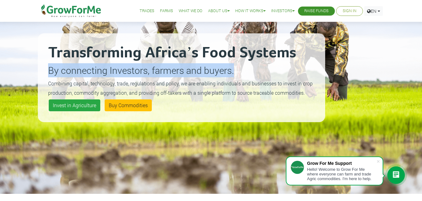  Describe the element at coordinates (219, 11) in the screenshot. I see `a: About Us` at that location.